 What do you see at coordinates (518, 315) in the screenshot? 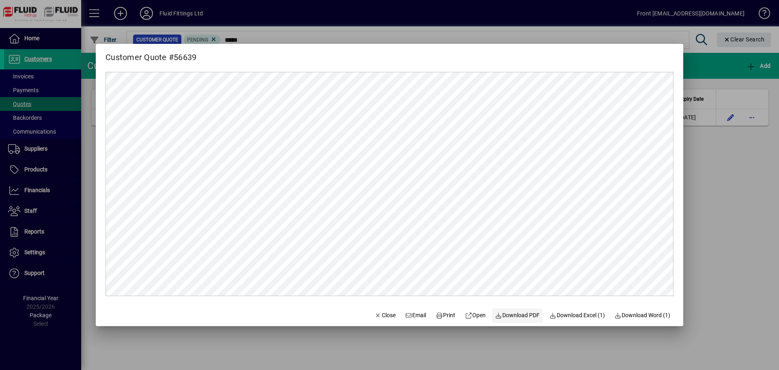
I see `a: Download PDF` at bounding box center [518, 315].